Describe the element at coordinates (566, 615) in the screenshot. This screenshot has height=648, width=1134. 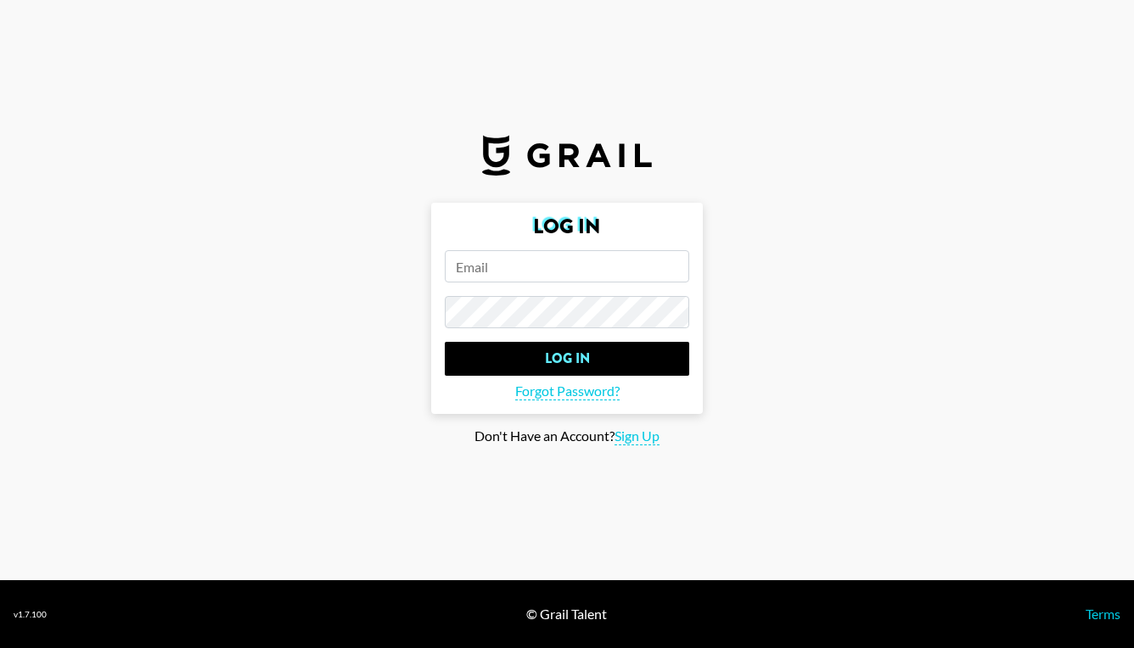
I see `div: © Grail Talent` at that location.